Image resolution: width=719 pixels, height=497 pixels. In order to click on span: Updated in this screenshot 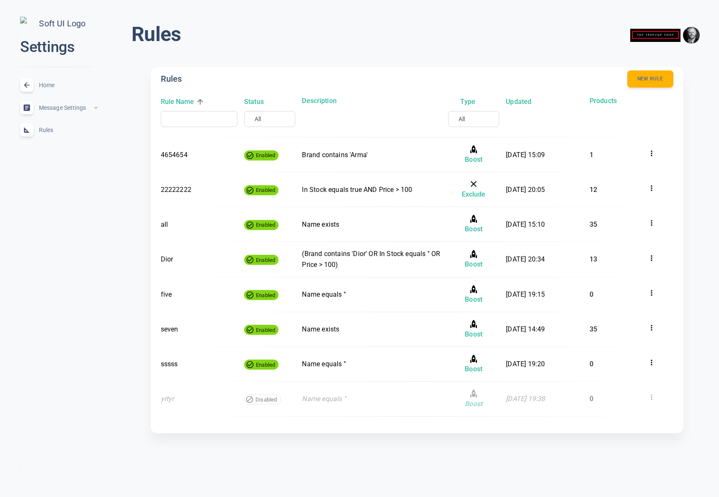, I will do `click(525, 102)`.